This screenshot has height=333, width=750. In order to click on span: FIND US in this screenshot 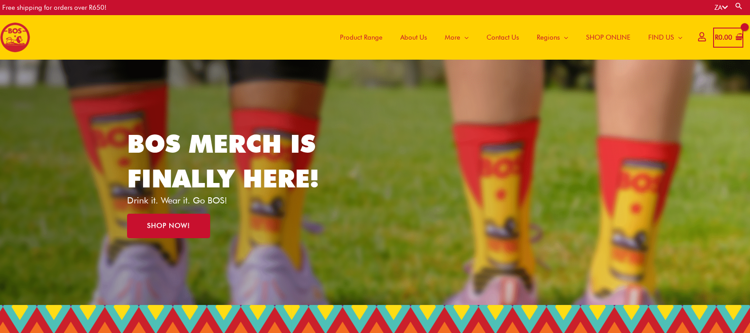, I will do `click(661, 37)`.